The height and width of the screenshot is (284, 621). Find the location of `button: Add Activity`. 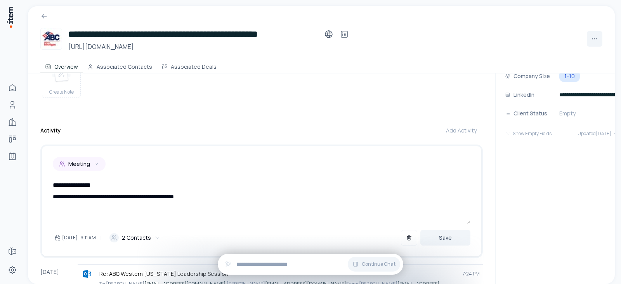

button: Add Activity is located at coordinates (461, 130).